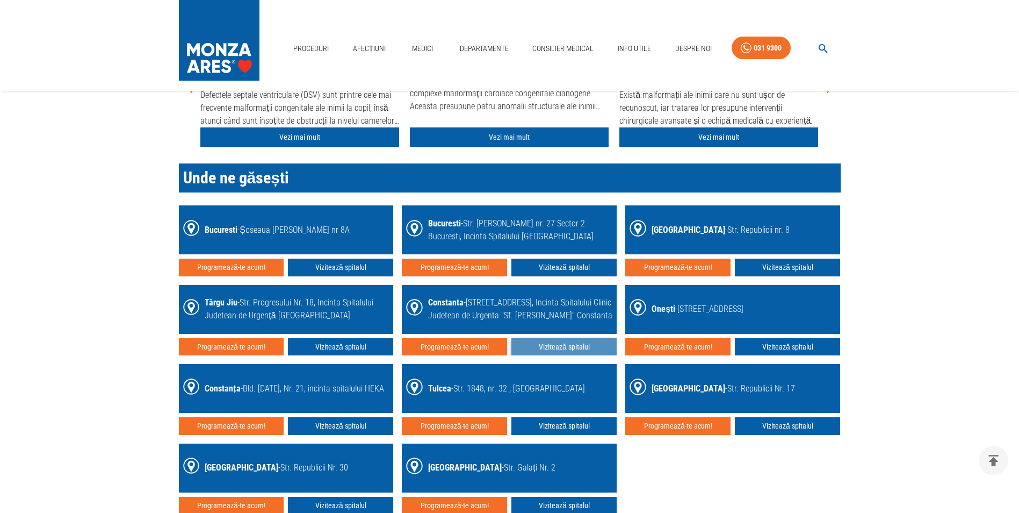  I want to click on span: Târgu Jiu, so click(221, 302).